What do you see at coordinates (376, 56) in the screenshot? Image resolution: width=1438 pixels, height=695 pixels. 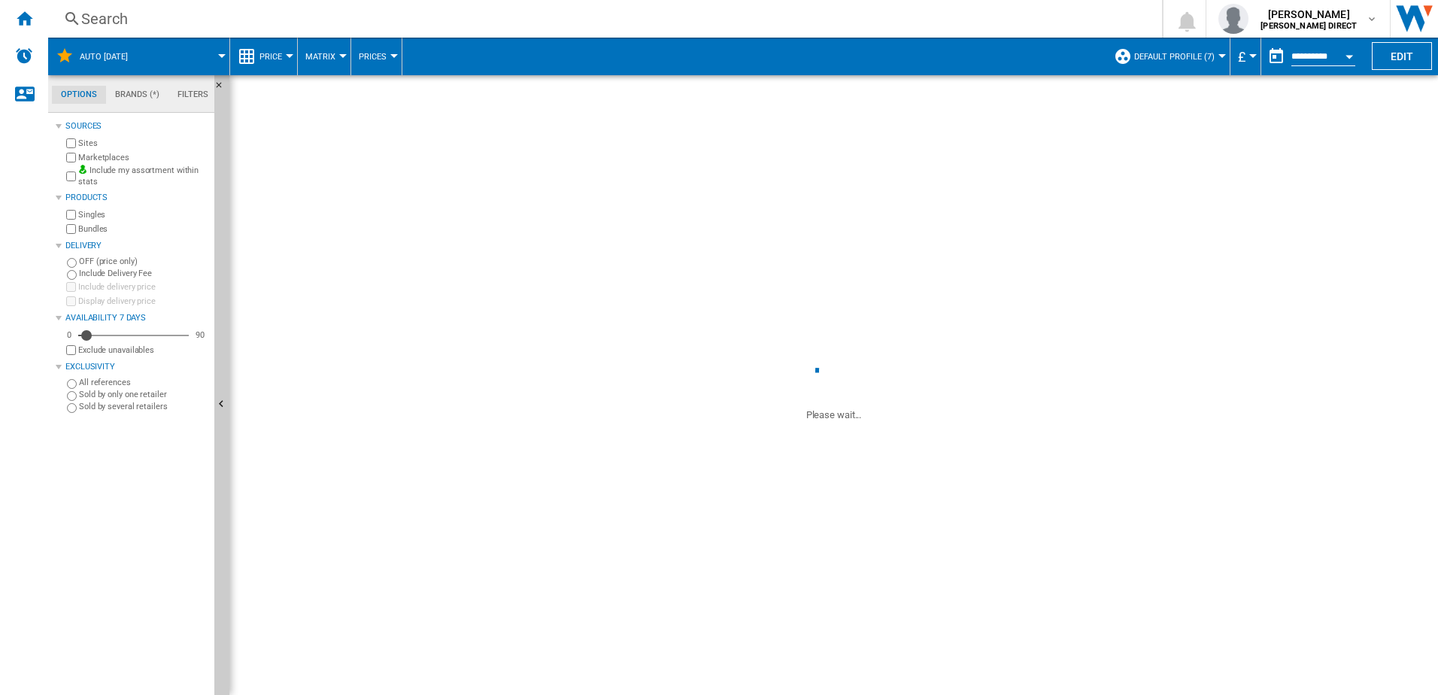 I see `button: Prices` at bounding box center [376, 56].